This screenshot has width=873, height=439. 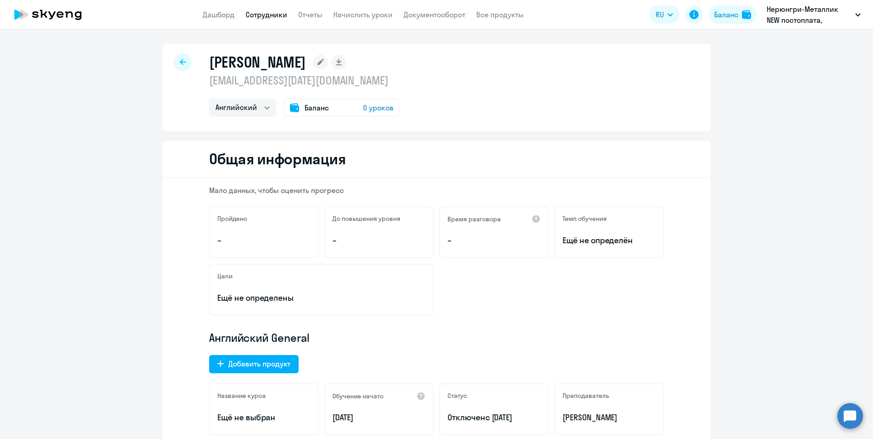 I want to click on button: RU, so click(x=664, y=15).